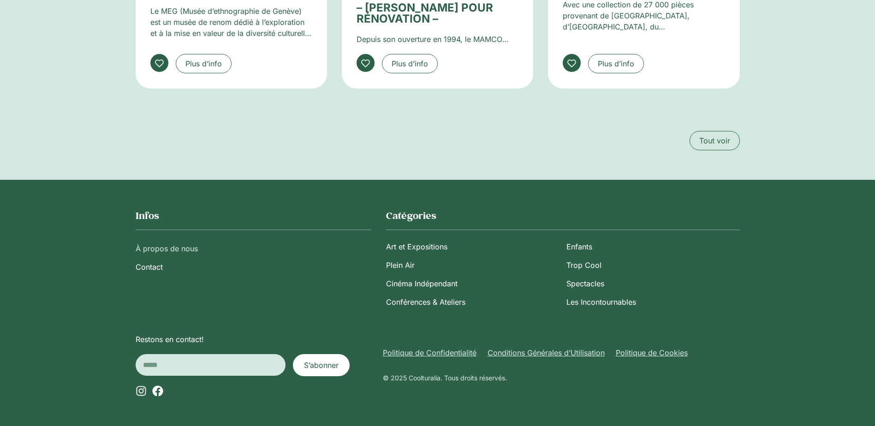 Image resolution: width=875 pixels, height=426 pixels. Describe the element at coordinates (715, 141) in the screenshot. I see `a: Tout voir` at that location.